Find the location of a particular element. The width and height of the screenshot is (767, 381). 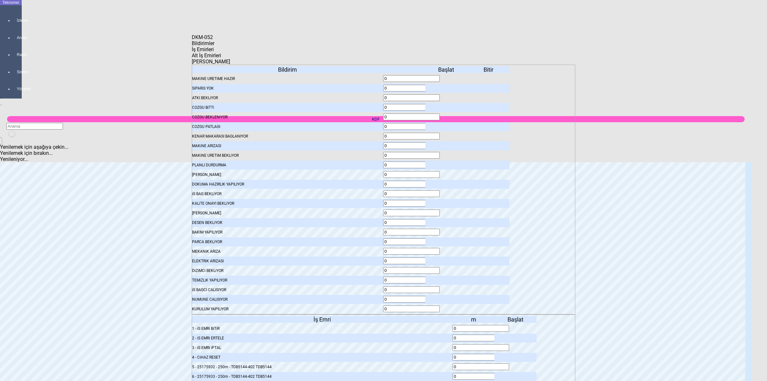

div: COZGU BEKLENiYOR is located at coordinates (288, 117).